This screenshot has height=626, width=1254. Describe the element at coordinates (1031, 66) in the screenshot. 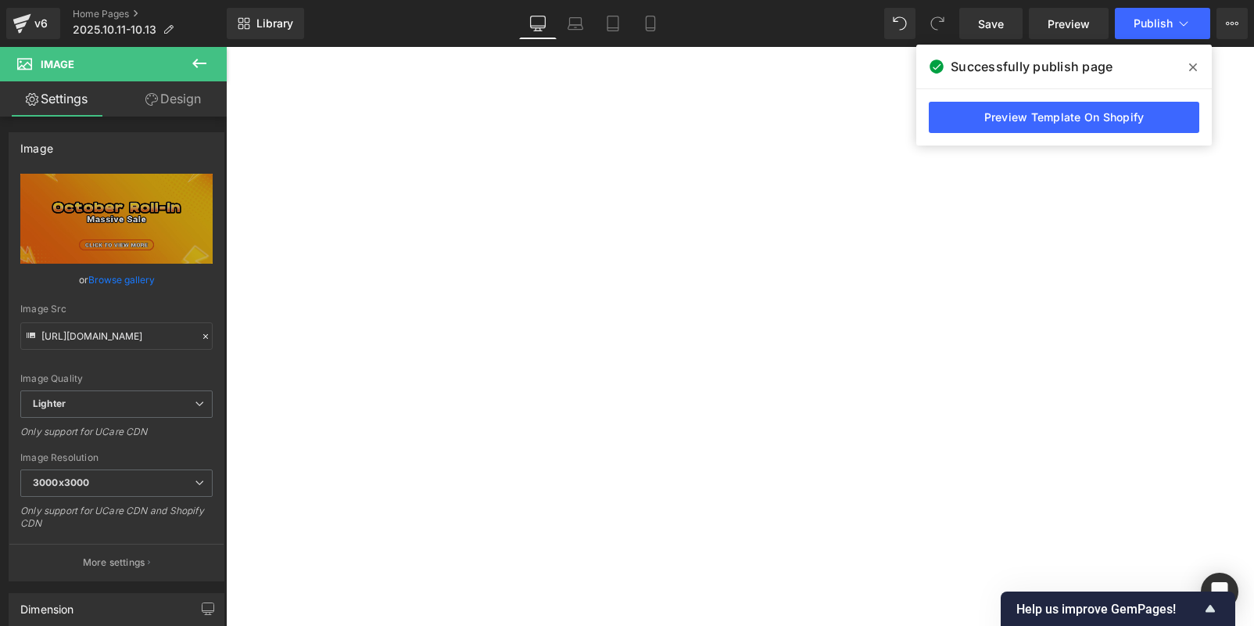

I see `span: Successfully publish page` at that location.